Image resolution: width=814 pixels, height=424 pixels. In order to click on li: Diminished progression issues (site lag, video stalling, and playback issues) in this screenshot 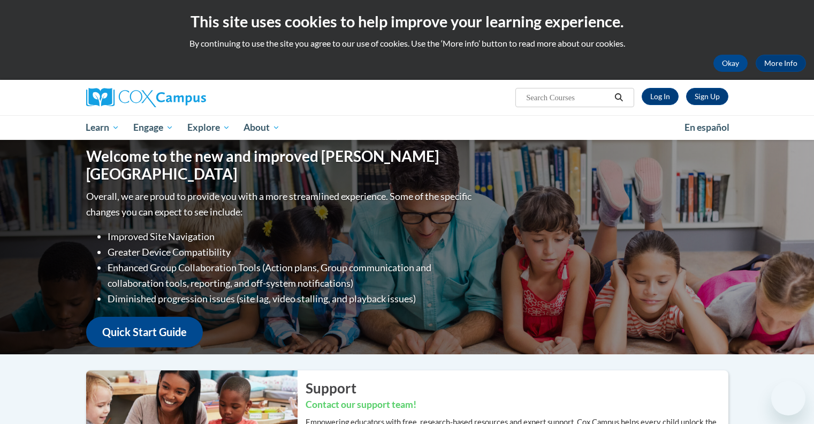, I will do `click(291, 298)`.